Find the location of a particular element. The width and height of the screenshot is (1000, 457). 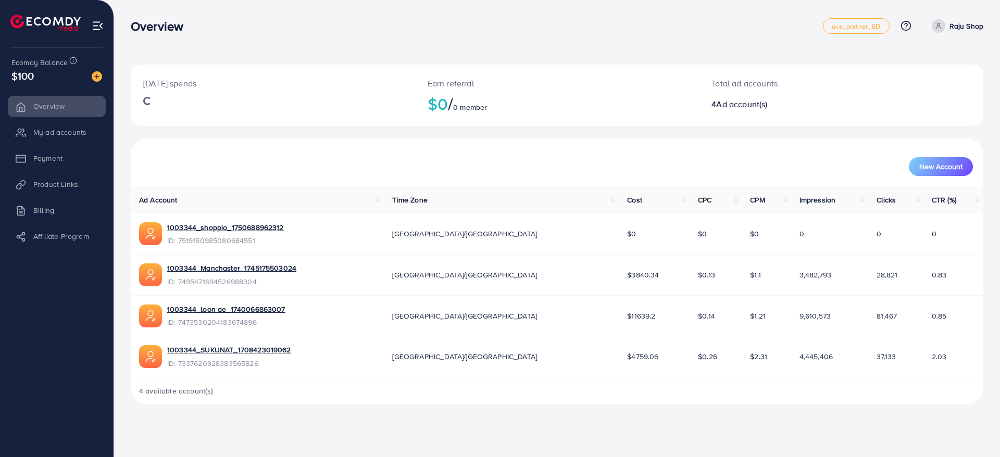

a: logo is located at coordinates (45, 22).